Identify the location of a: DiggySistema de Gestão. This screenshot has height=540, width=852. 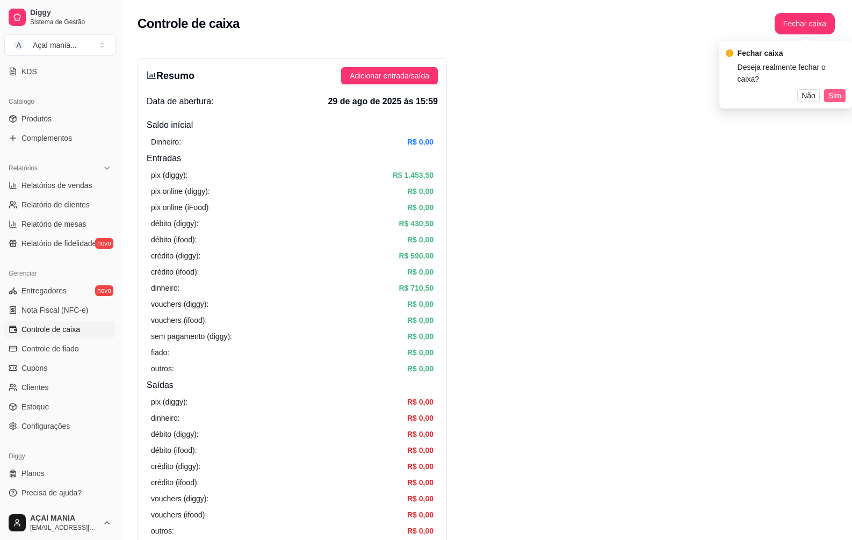
(60, 17).